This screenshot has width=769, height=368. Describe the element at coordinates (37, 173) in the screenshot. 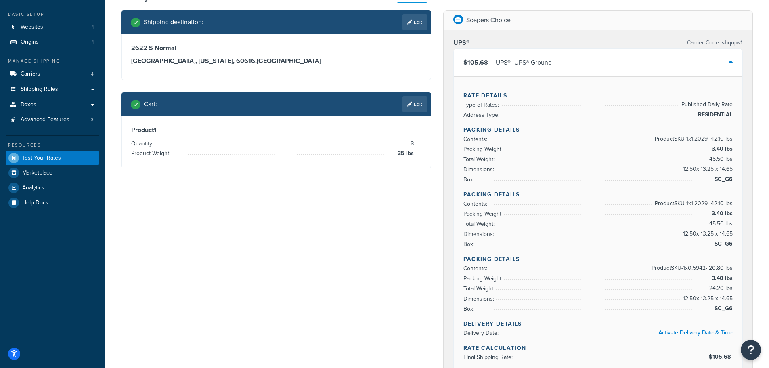

I see `span: Marketplace` at that location.